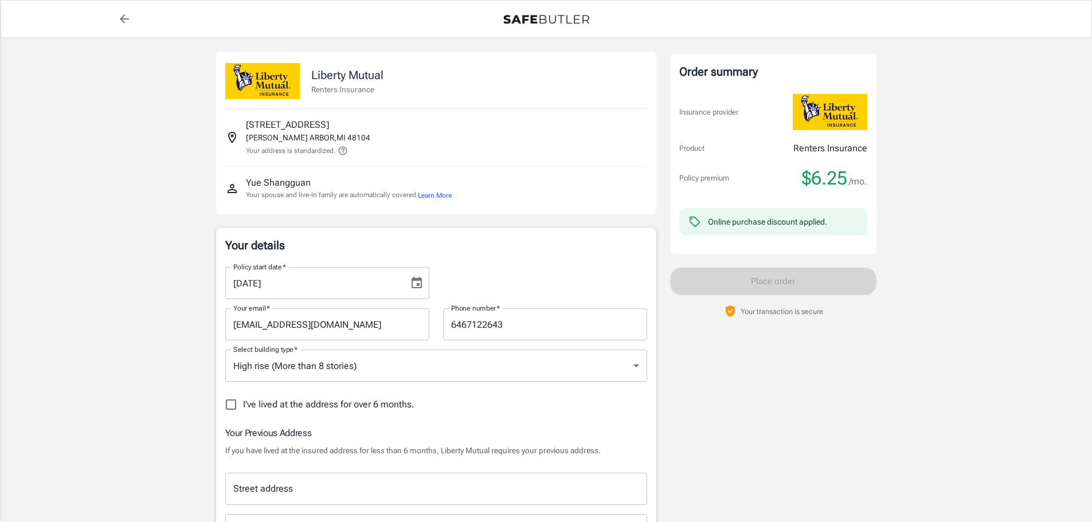  Describe the element at coordinates (825, 178) in the screenshot. I see `span: $6.25` at that location.